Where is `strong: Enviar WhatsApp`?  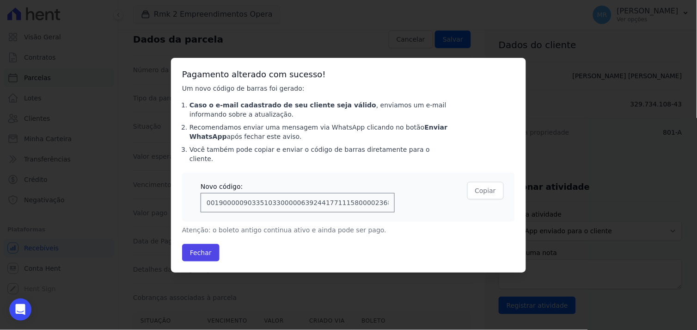 strong: Enviar WhatsApp is located at coordinates (318, 132).